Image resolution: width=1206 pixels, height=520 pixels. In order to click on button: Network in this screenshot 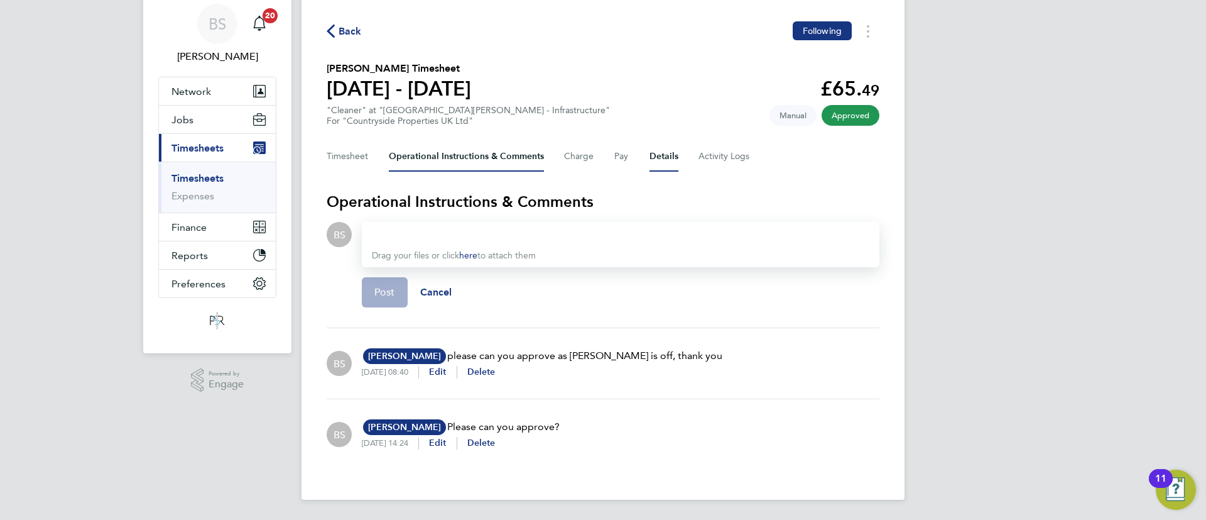, I will do `click(217, 91)`.